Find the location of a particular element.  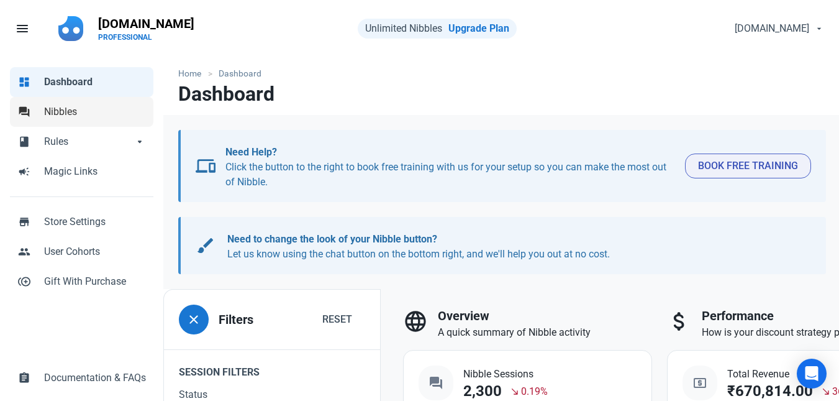

span: Gift With Purchase is located at coordinates (95, 281).